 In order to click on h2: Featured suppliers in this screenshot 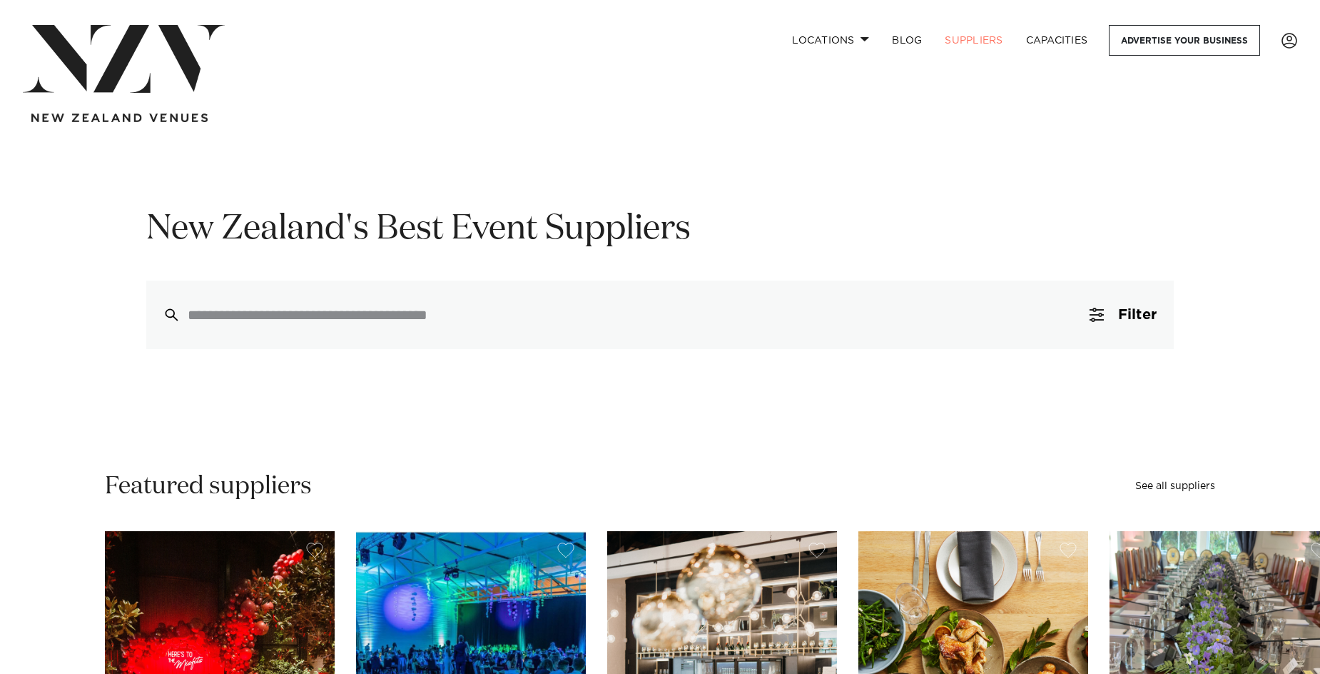, I will do `click(208, 486)`.